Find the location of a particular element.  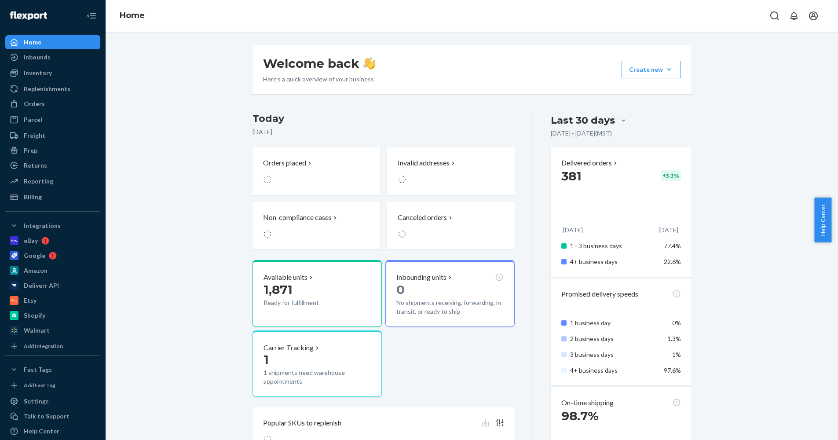

p: Ready for fulfillment is located at coordinates (304, 303).